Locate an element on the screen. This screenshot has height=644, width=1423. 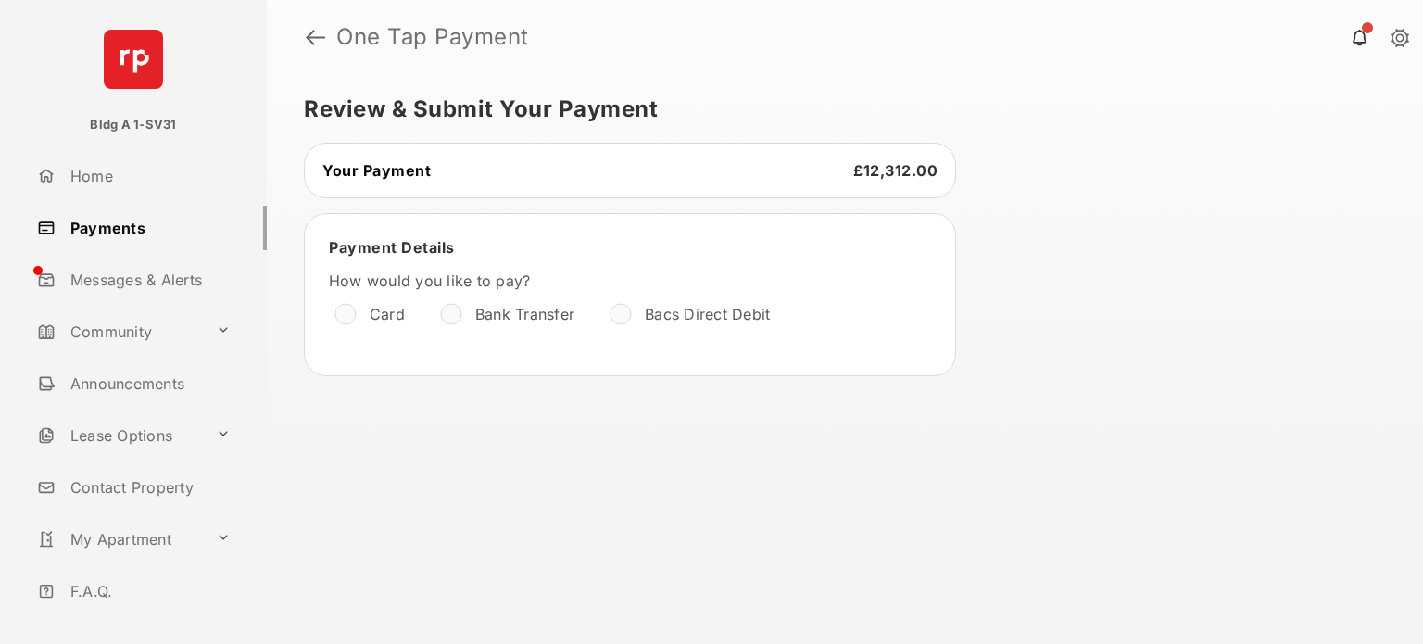
span: Payment Details is located at coordinates (392, 247).